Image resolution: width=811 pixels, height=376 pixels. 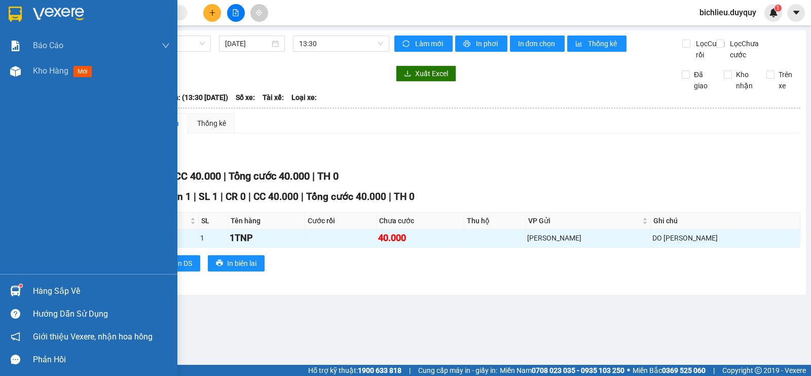 I want to click on div: Hàng sắp về, so click(x=101, y=291).